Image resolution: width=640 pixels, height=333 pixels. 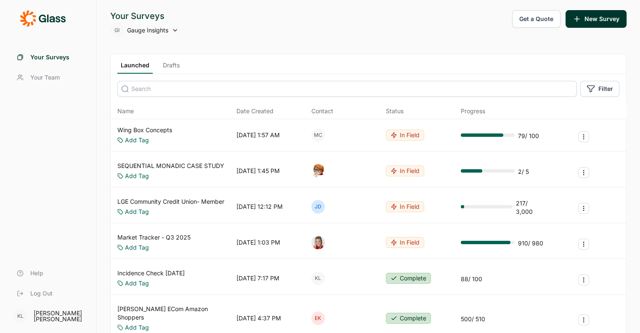 I want to click on div: 910 / 980, so click(x=531, y=243).